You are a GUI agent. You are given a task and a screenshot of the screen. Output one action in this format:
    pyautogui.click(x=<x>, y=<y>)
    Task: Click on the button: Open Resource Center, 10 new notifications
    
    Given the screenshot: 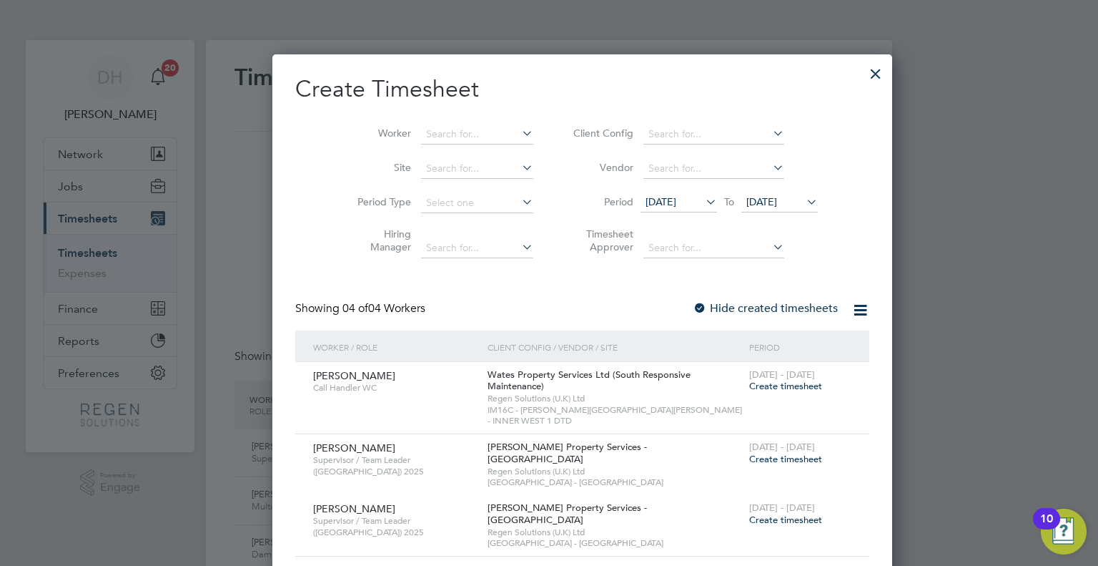 What is the action you would take?
    pyautogui.click(x=1064, y=531)
    